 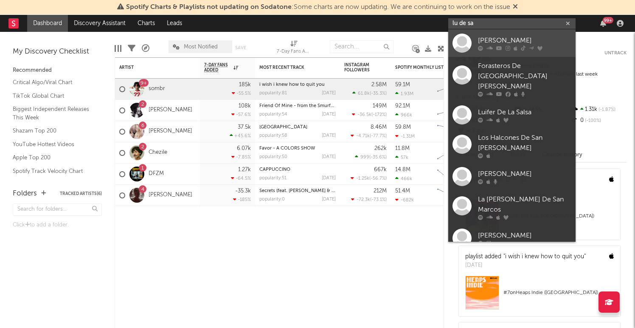 I want to click on div: 2.58M, so click(x=379, y=84).